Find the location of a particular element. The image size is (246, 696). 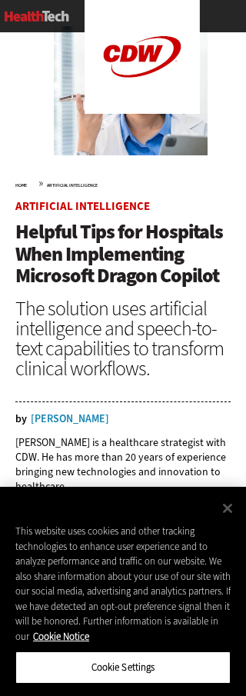

div: User menu is located at coordinates (219, 135).